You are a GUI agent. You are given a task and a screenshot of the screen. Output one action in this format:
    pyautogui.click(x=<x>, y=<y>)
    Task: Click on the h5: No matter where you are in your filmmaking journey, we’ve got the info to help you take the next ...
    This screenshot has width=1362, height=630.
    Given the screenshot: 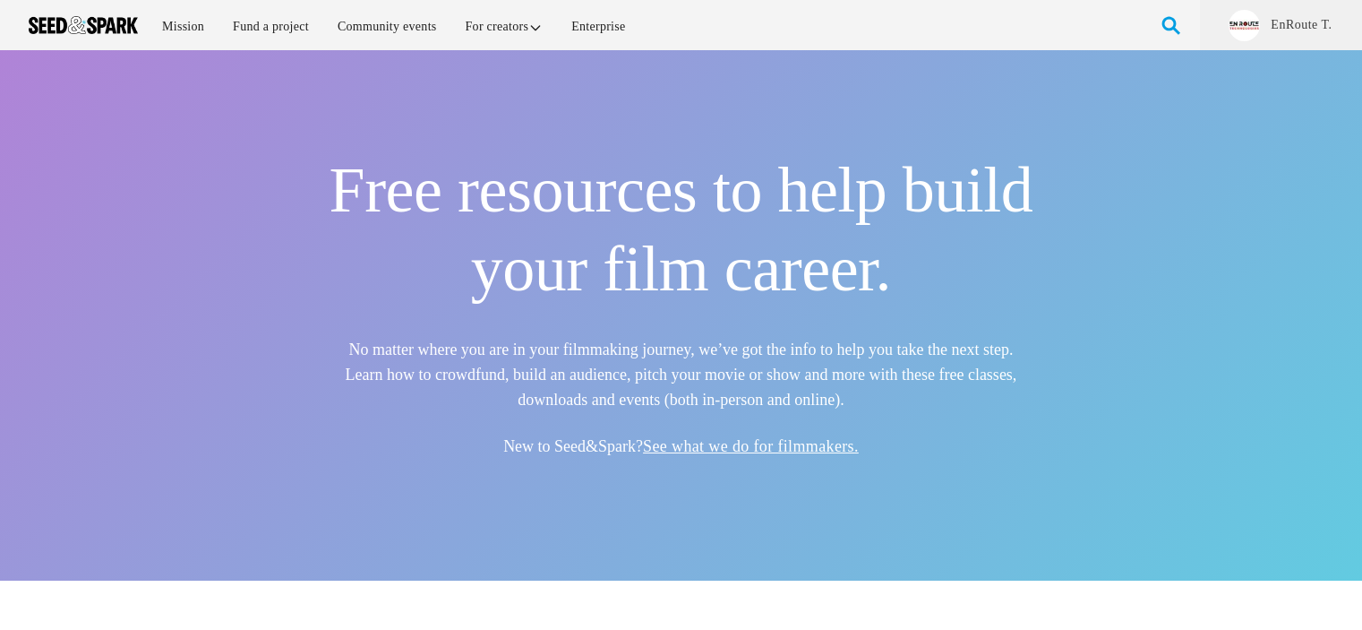 What is the action you would take?
    pyautogui.click(x=681, y=374)
    